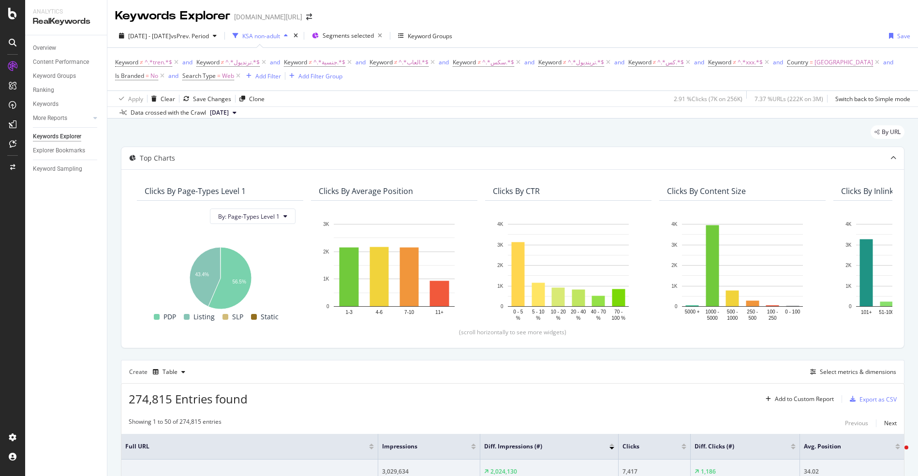  Describe the element at coordinates (242, 62) in the screenshot. I see `span: ^.*ترنديول.*$` at that location.